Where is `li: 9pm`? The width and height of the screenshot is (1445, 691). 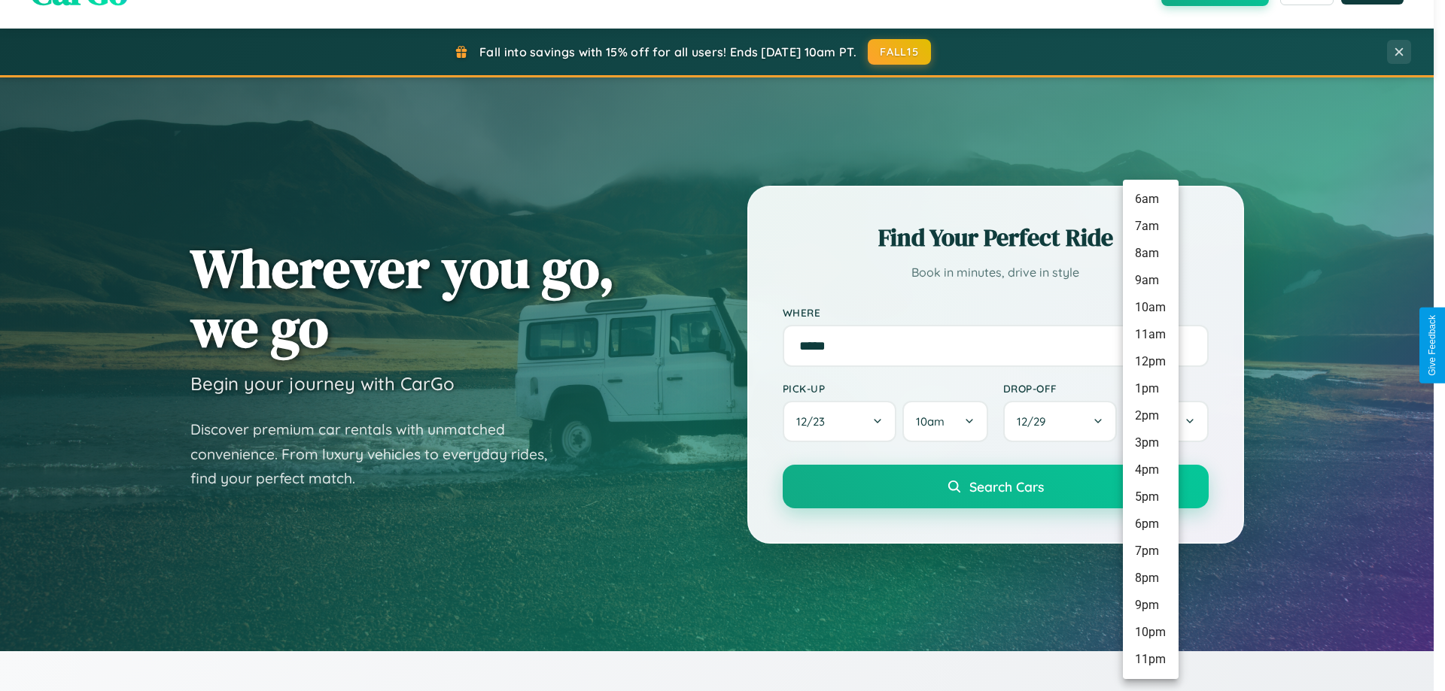
li: 9pm is located at coordinates (1150, 606).